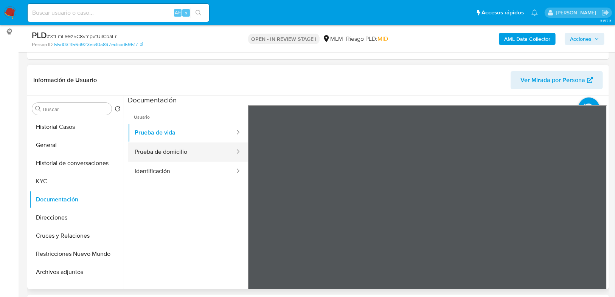 Image resolution: width=615 pixels, height=297 pixels. I want to click on span: # XtEmL99z5C8vmpvtUiICbaFr, so click(82, 36).